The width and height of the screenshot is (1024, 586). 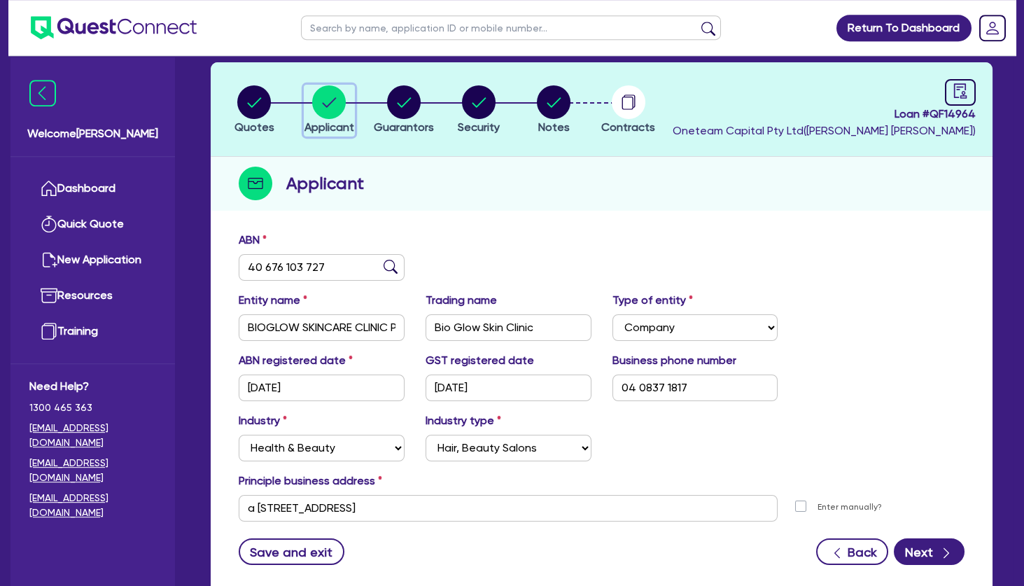 I want to click on label: Trading name, so click(x=461, y=300).